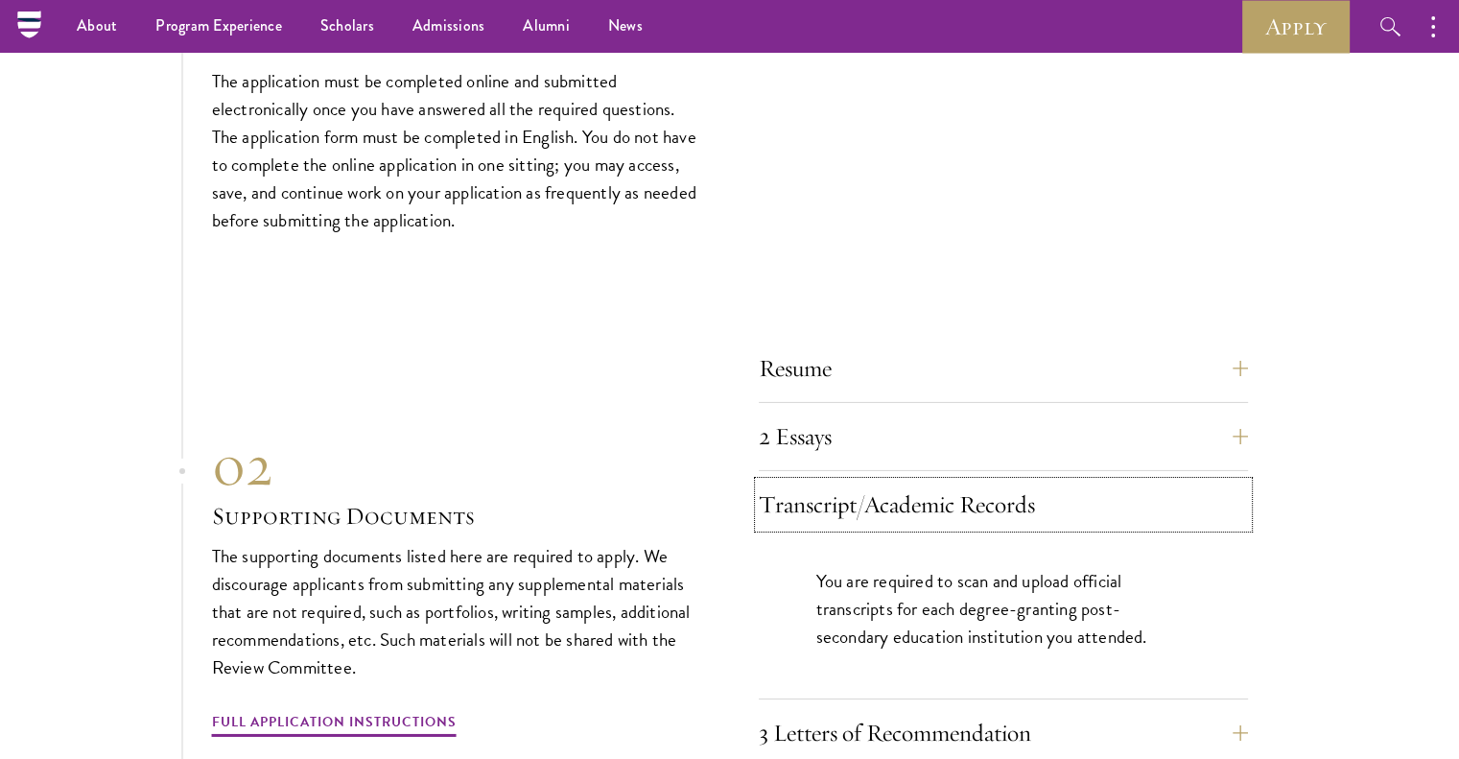 This screenshot has width=1459, height=759. What do you see at coordinates (456, 611) in the screenshot?
I see `p: The supporting documents listed here are required to apply. We discourage applicants from submitt...` at bounding box center [456, 611].